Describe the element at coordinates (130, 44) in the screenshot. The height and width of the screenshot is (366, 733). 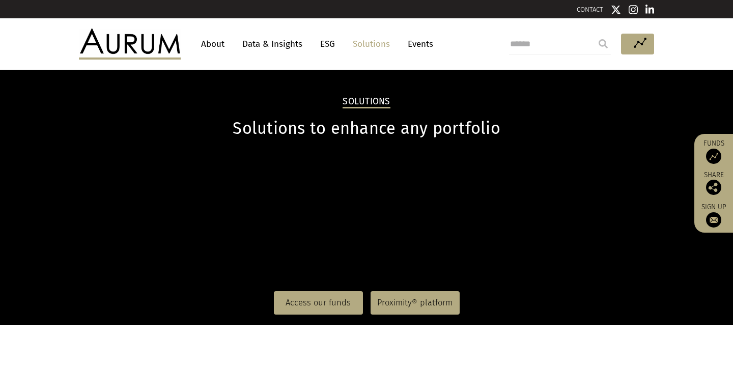
I see `img: Aurum` at that location.